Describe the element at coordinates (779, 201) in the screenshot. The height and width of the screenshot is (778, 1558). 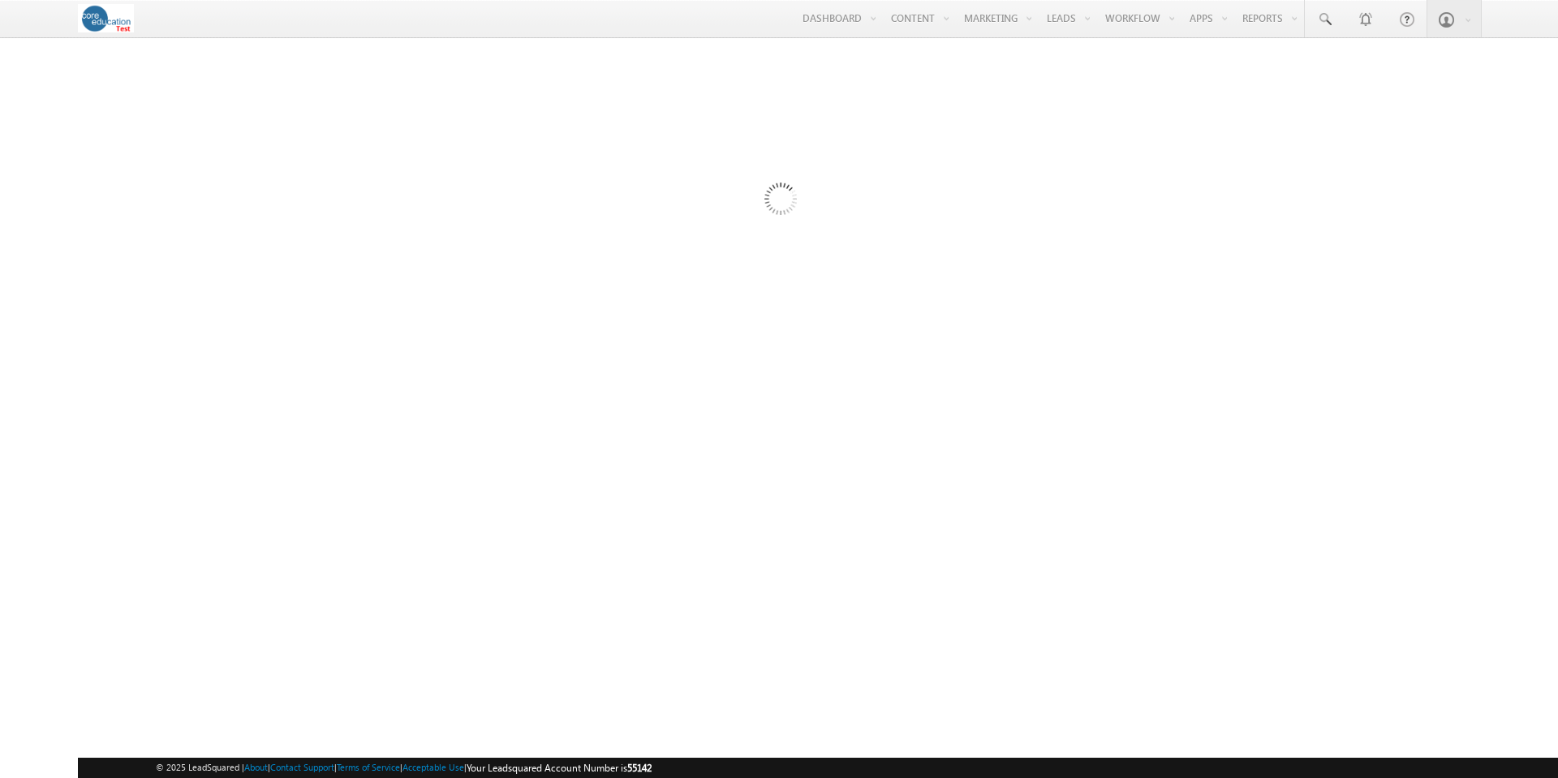
I see `img: Loading...` at that location.